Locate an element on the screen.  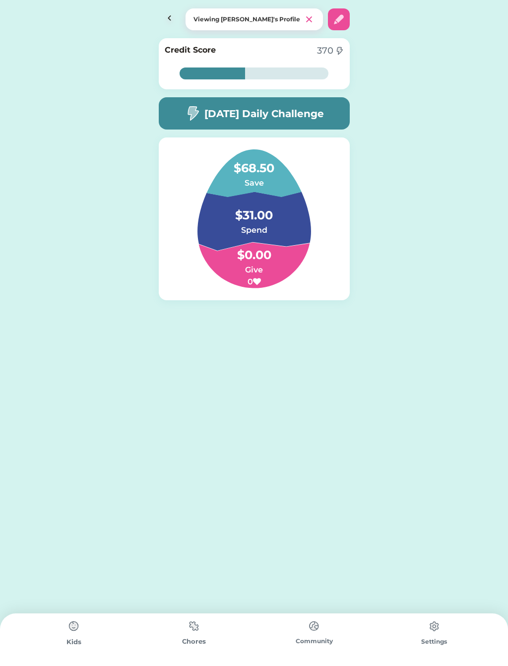
h6: Save is located at coordinates (254, 183).